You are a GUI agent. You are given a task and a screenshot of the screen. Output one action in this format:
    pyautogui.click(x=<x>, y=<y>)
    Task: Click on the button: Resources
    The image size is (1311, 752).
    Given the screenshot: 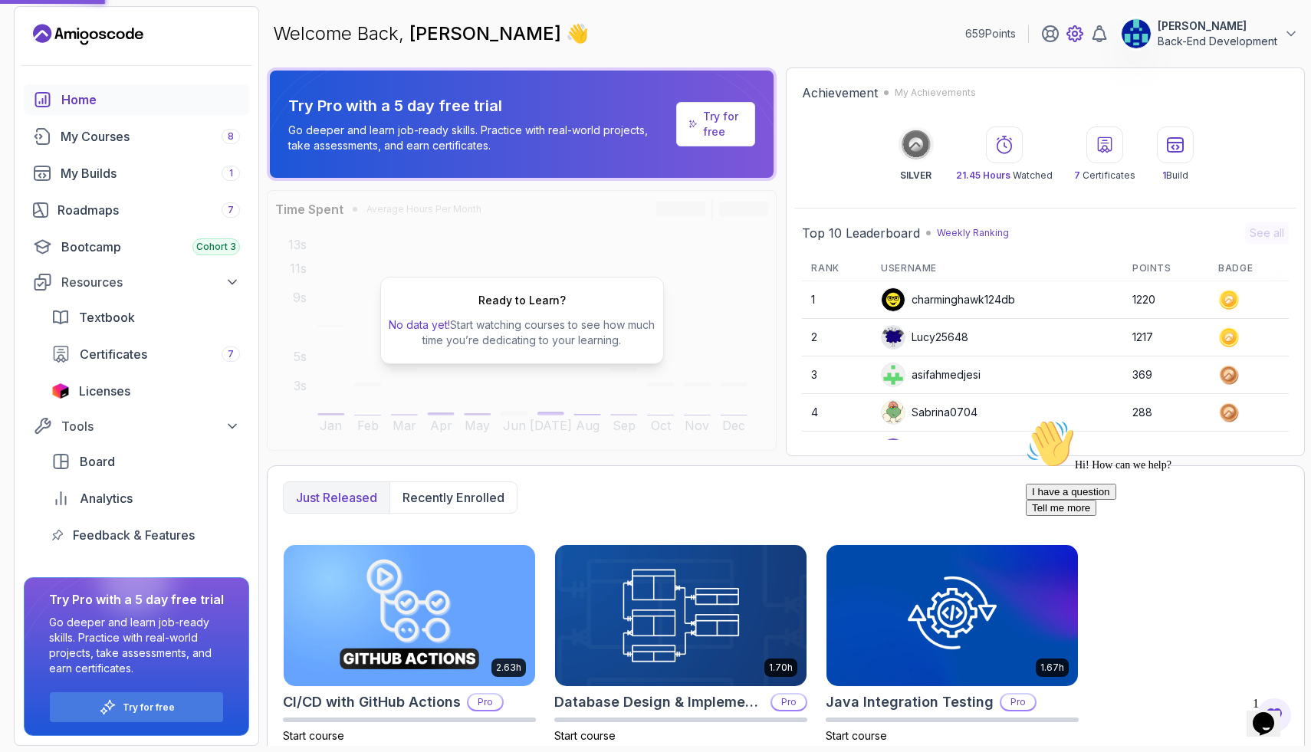 What is the action you would take?
    pyautogui.click(x=136, y=282)
    